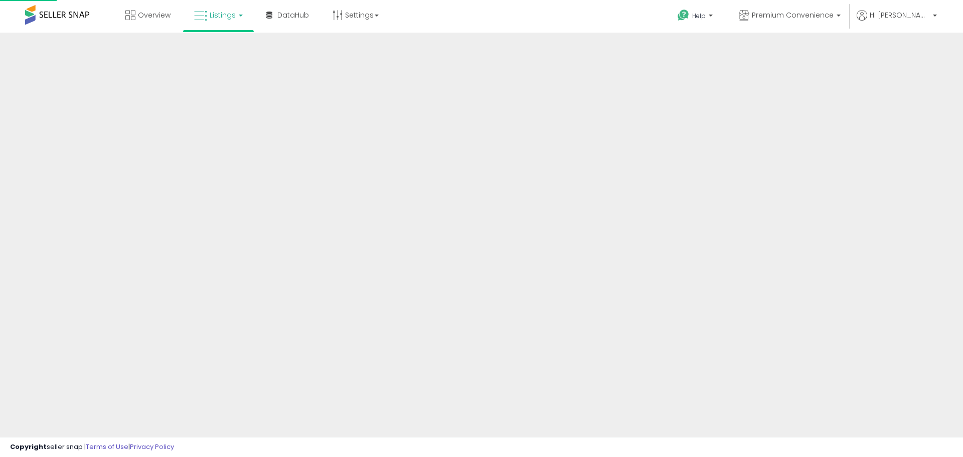 The image size is (963, 457). I want to click on strong: Copyright, so click(28, 446).